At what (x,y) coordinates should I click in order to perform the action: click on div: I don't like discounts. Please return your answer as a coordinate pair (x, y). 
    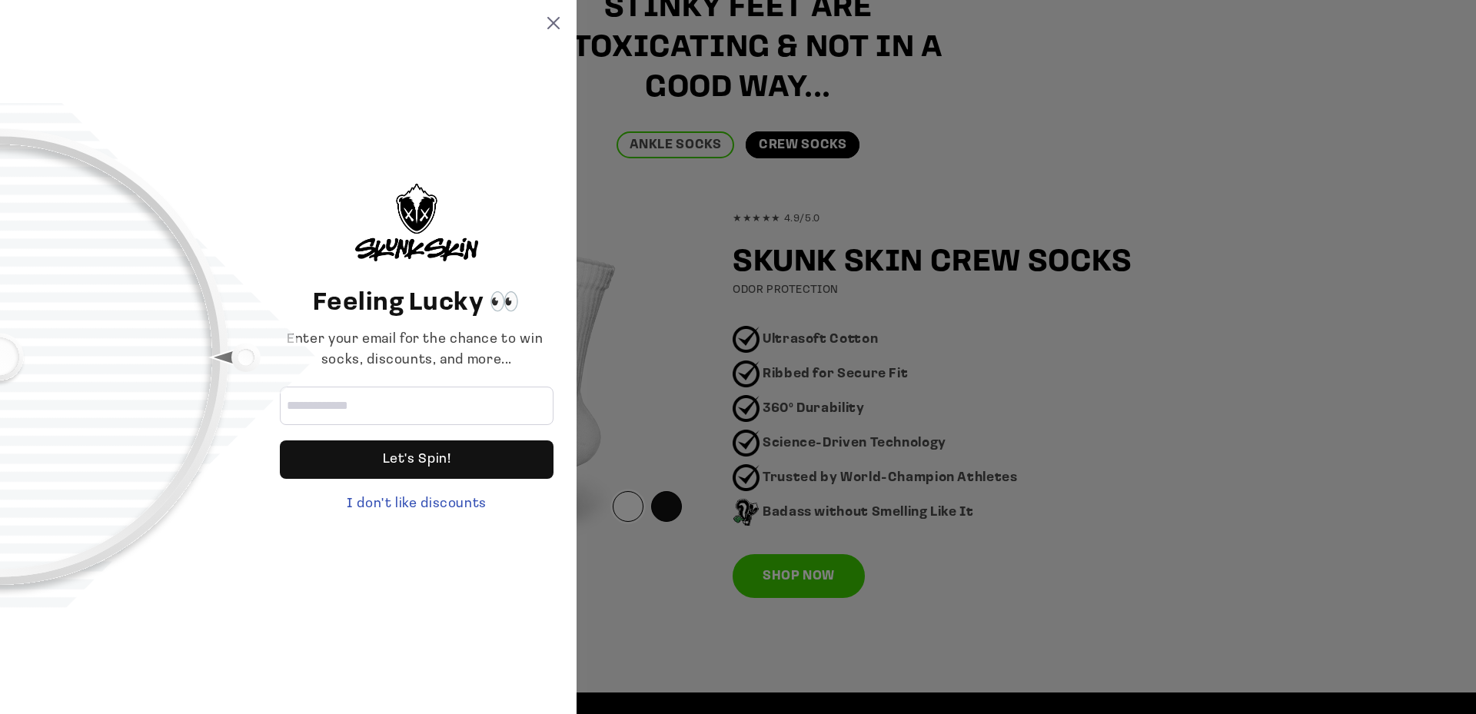
    Looking at the image, I should click on (417, 504).